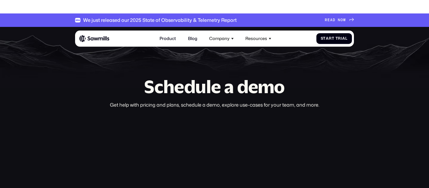 This screenshot has height=188, width=429. Describe the element at coordinates (329, 20) in the screenshot. I see `span: E` at that location.